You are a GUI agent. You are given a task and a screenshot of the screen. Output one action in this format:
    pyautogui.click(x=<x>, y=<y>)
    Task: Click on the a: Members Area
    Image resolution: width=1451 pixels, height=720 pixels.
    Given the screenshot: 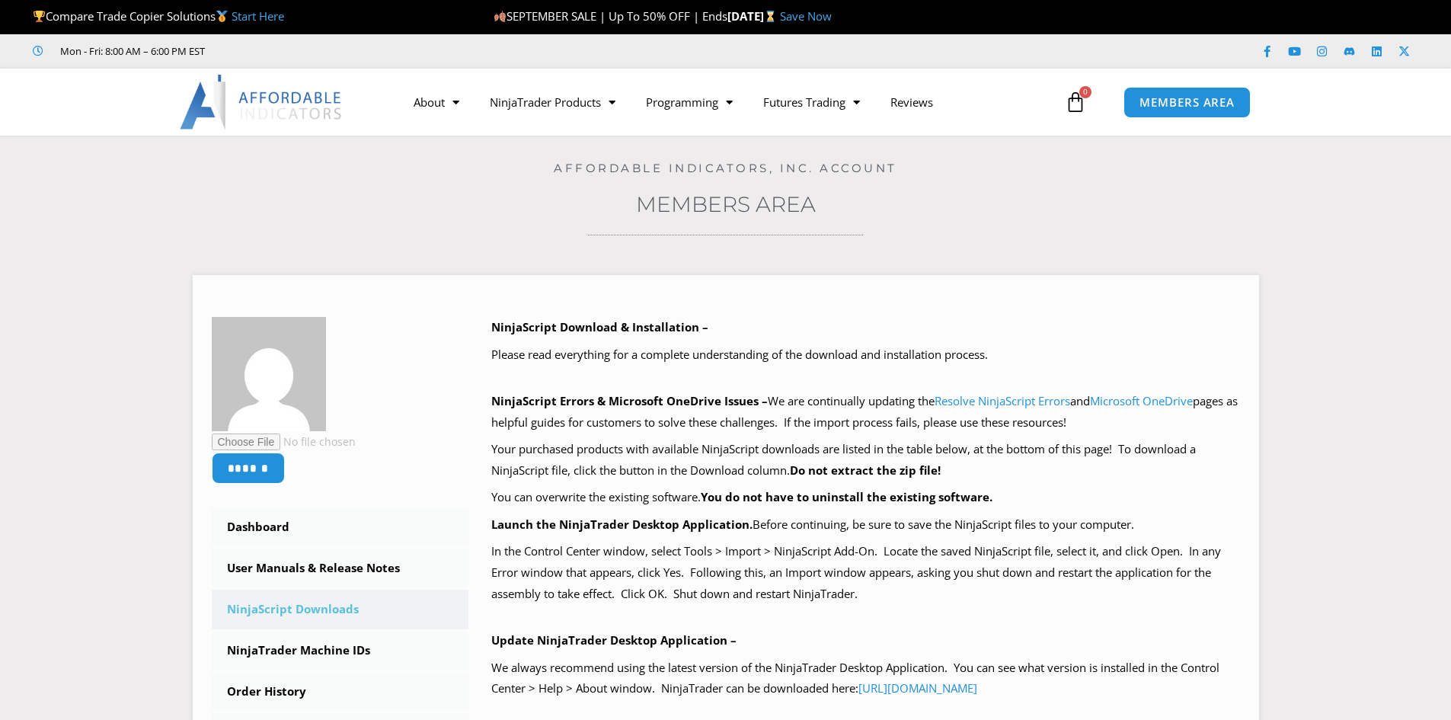 What is the action you would take?
    pyautogui.click(x=726, y=204)
    